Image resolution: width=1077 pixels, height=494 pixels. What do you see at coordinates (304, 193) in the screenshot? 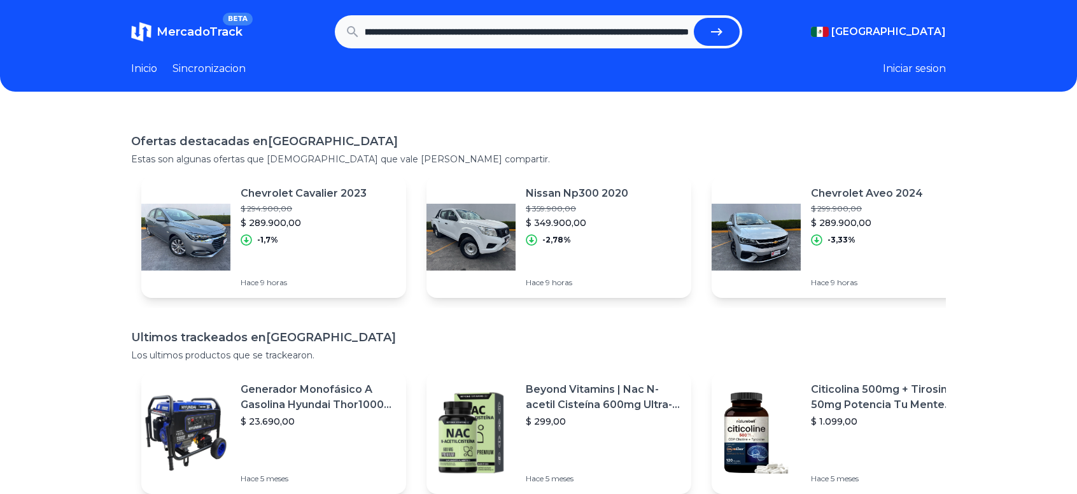
I see `p: Chevrolet Cavalier 2023` at bounding box center [304, 193].